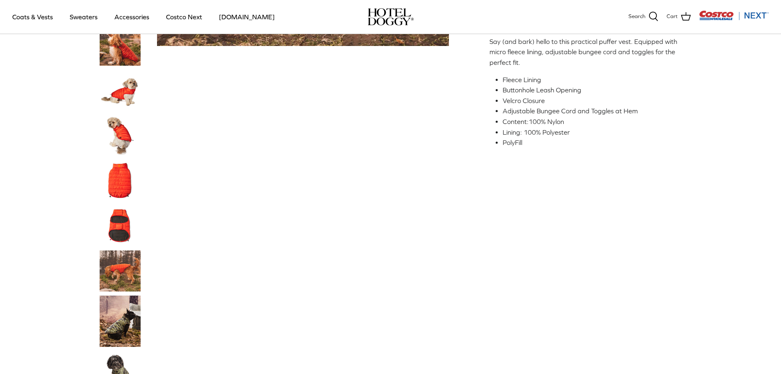 The width and height of the screenshot is (781, 374). Describe the element at coordinates (589, 122) in the screenshot. I see `li: Content:100% Nylon` at that location.